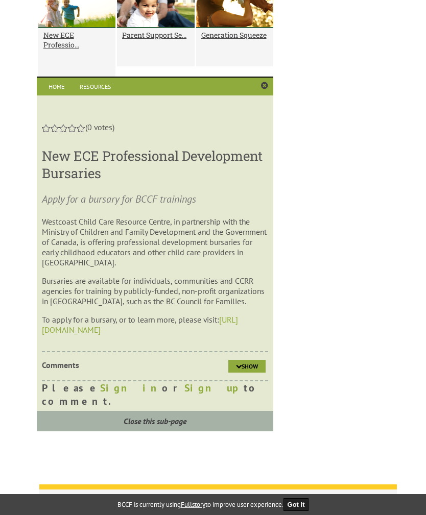 The height and width of the screenshot is (515, 426). What do you see at coordinates (95, 500) in the screenshot?
I see `a: About` at bounding box center [95, 500].